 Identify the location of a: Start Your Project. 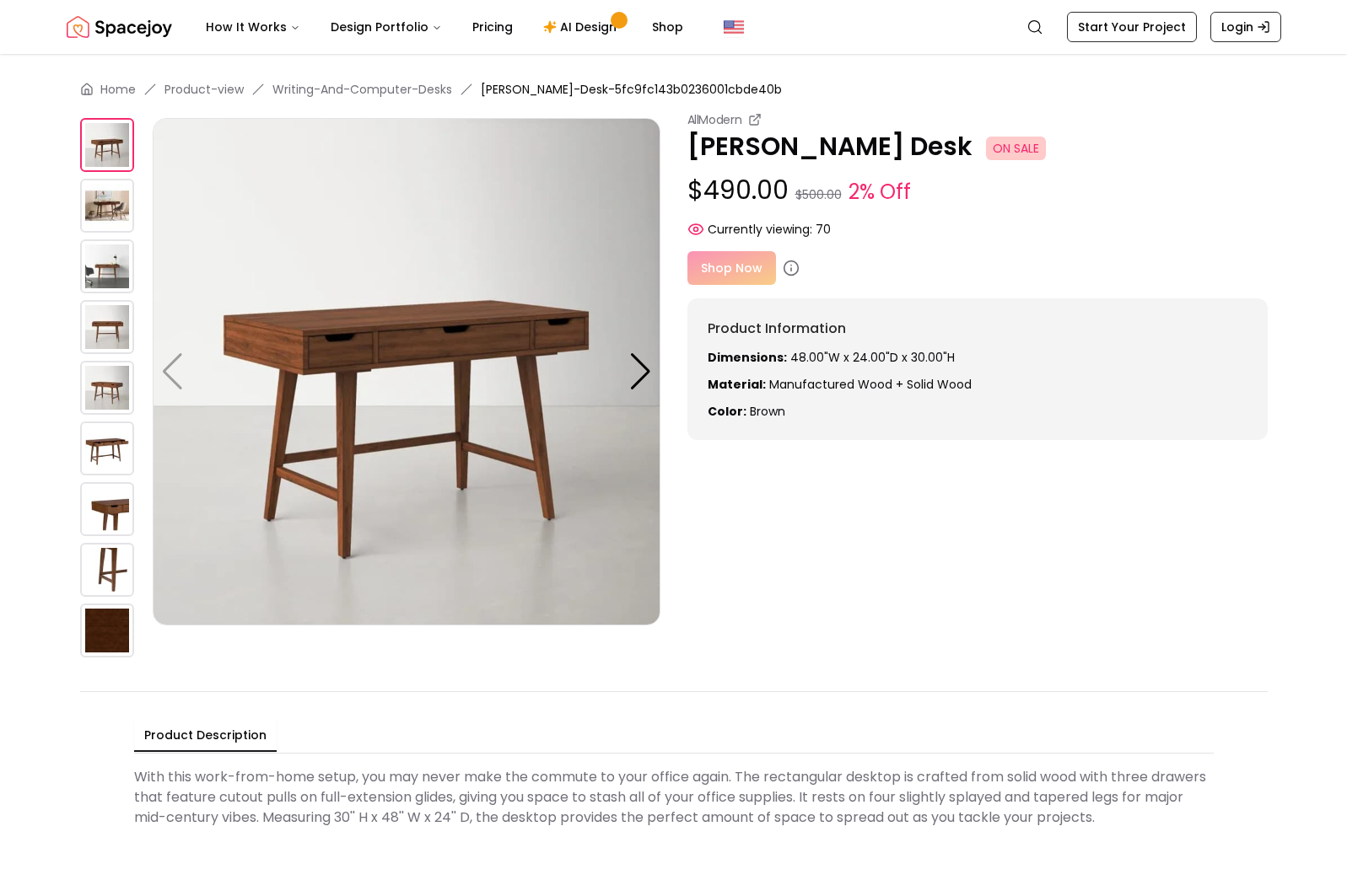
(1131, 27).